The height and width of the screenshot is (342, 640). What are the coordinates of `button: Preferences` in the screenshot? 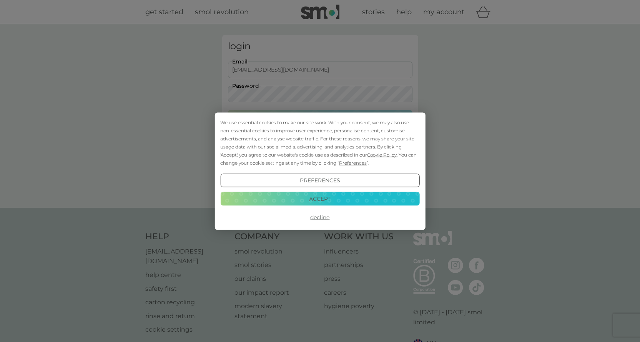 It's located at (320, 180).